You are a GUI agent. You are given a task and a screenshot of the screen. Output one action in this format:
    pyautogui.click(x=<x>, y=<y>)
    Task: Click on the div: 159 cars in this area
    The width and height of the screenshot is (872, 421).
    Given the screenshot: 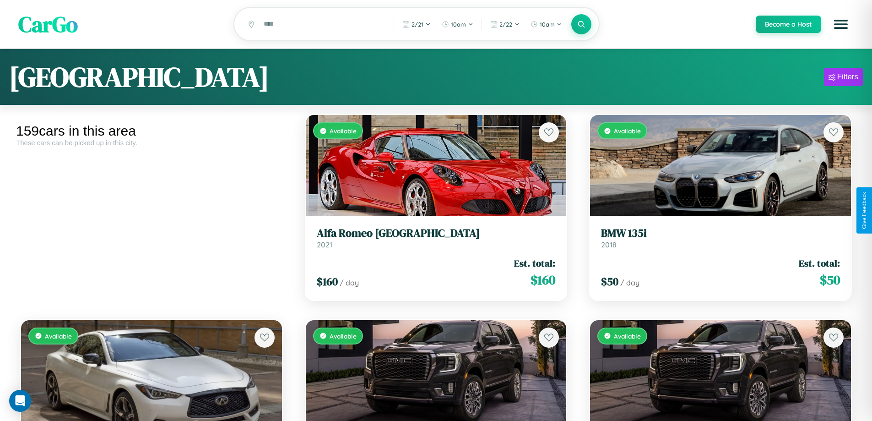 What is the action you would take?
    pyautogui.click(x=152, y=131)
    